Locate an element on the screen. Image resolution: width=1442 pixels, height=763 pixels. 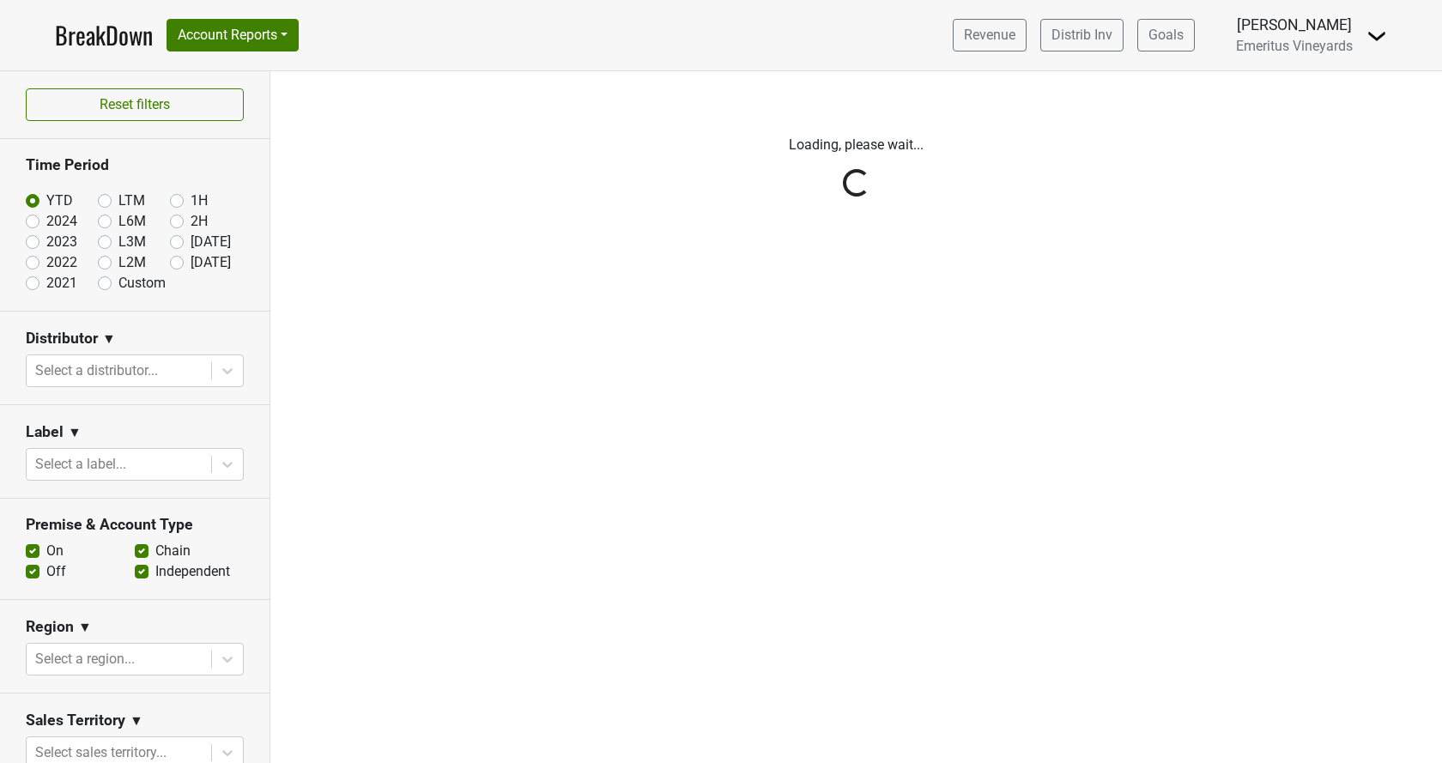
span: Emeritus Vineyards is located at coordinates (1295, 45).